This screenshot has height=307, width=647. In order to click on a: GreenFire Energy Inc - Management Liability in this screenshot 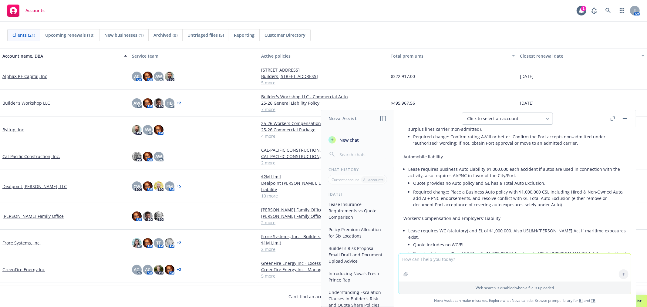, I will do `click(323, 269)`.